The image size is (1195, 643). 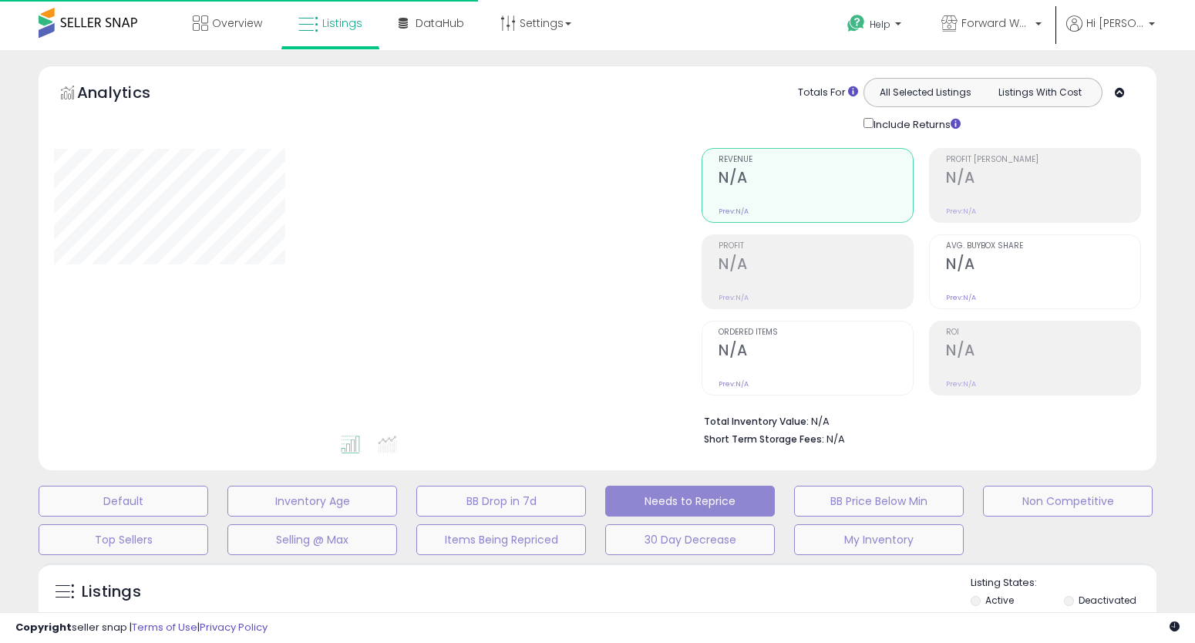 What do you see at coordinates (915, 123) in the screenshot?
I see `div: Include Returns` at bounding box center [915, 123].